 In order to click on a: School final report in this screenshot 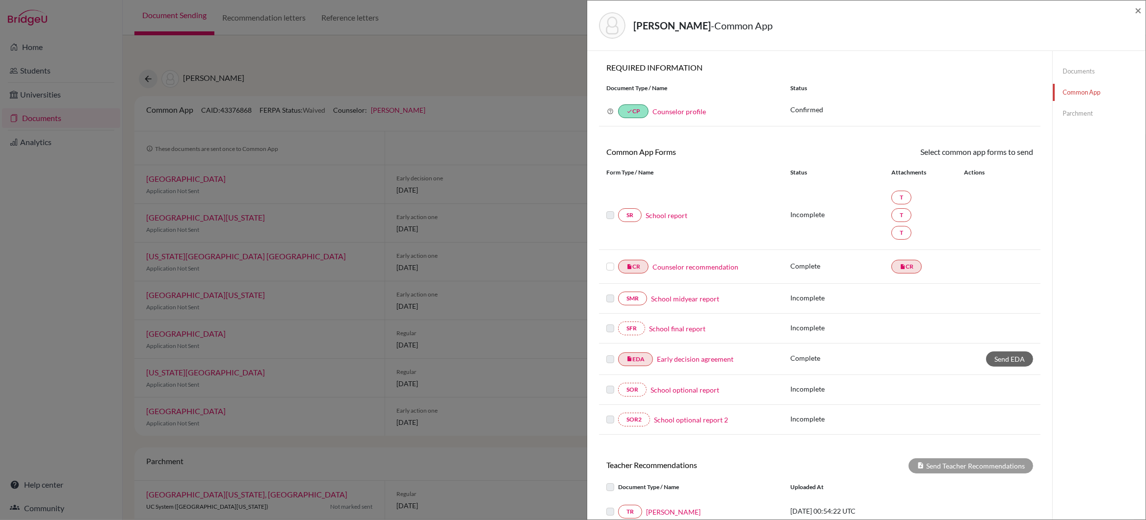, I will do `click(677, 329)`.